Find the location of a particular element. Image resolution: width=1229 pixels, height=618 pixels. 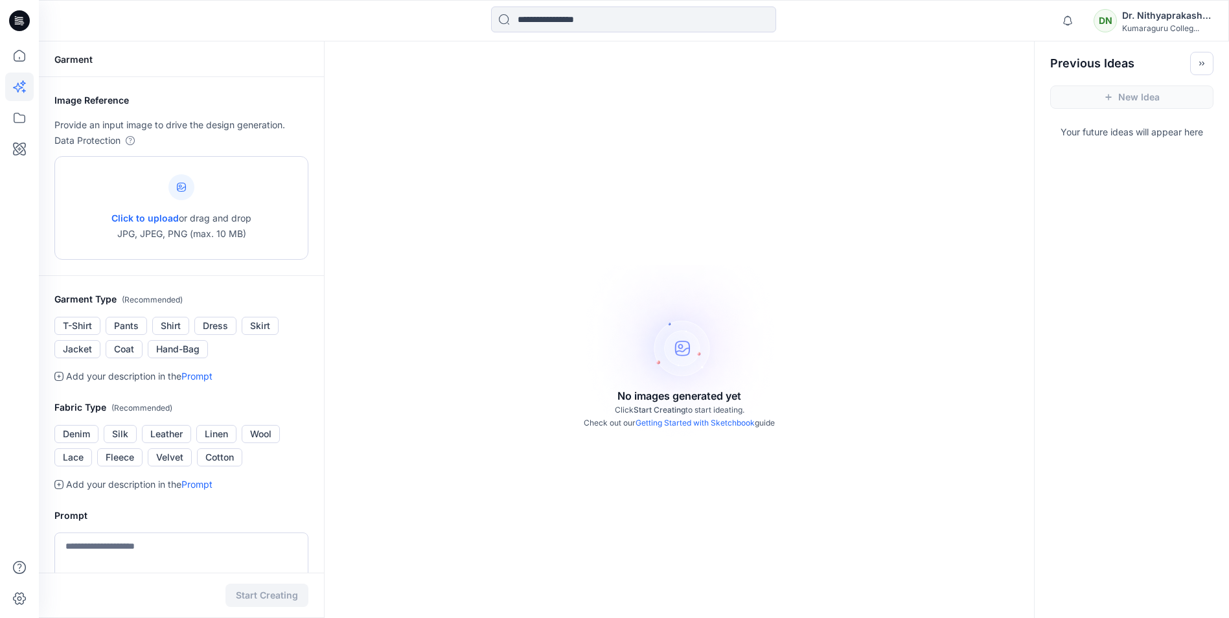

h2: Fabric Type is located at coordinates (181, 407).